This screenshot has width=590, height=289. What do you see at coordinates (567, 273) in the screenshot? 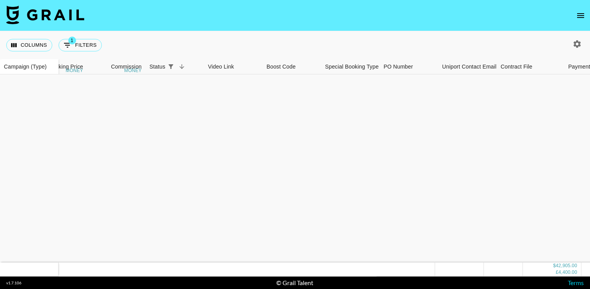
I see `div: 4,400.00` at bounding box center [567, 273].